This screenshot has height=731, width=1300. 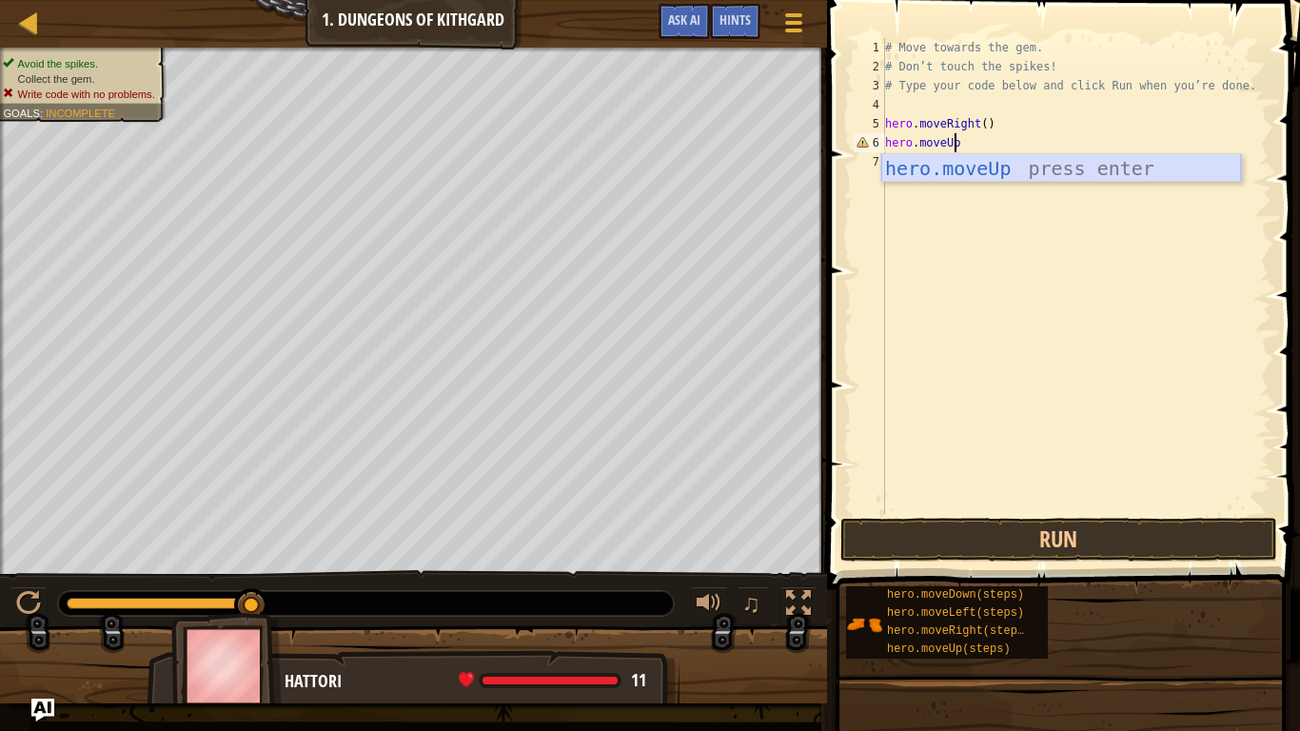 I want to click on div: 4, so click(x=869, y=105).